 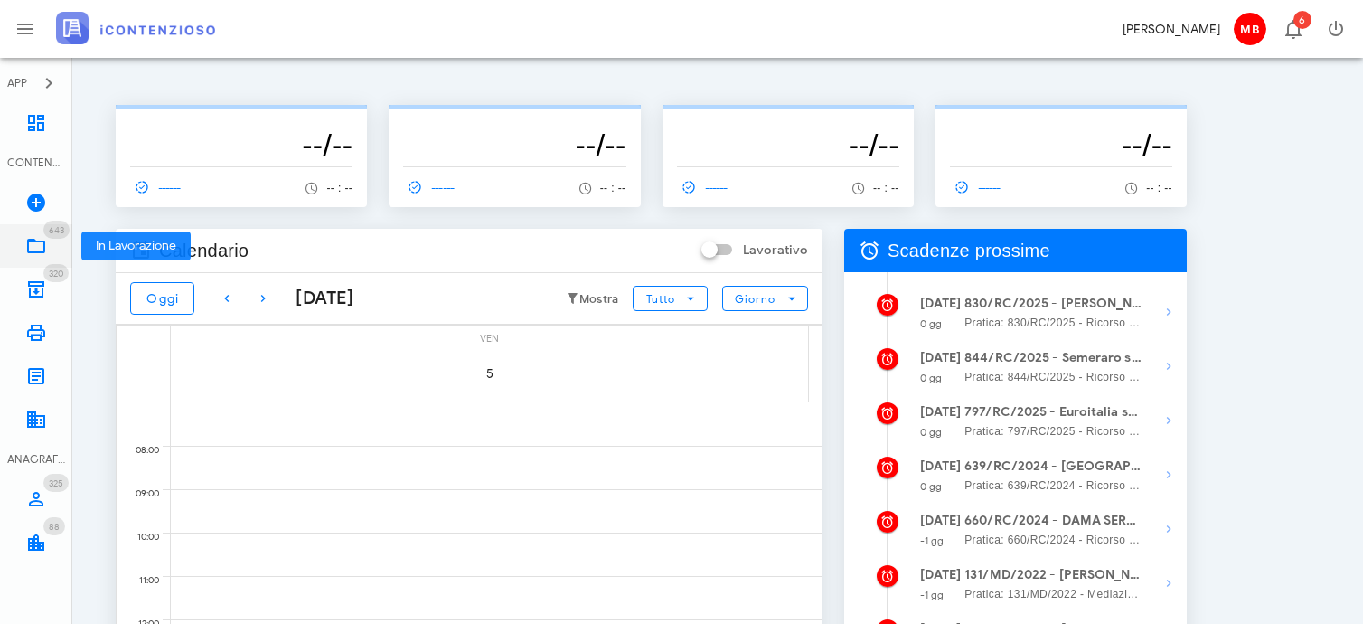 What do you see at coordinates (660, 298) in the screenshot?
I see `span: Tutto` at bounding box center [660, 298].